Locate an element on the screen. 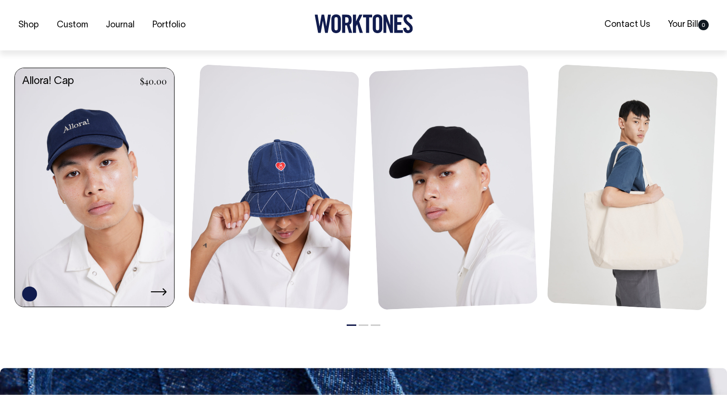 The width and height of the screenshot is (727, 395). img: indigo is located at coordinates (274, 187).